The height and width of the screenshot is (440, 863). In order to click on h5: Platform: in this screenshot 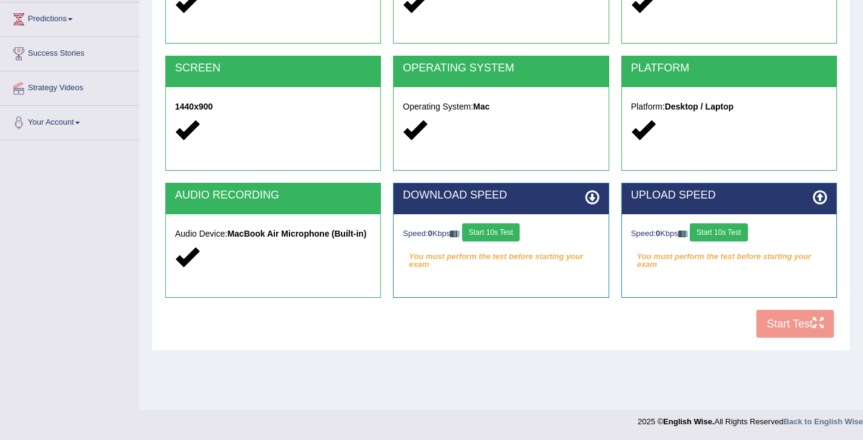, I will do `click(729, 107)`.